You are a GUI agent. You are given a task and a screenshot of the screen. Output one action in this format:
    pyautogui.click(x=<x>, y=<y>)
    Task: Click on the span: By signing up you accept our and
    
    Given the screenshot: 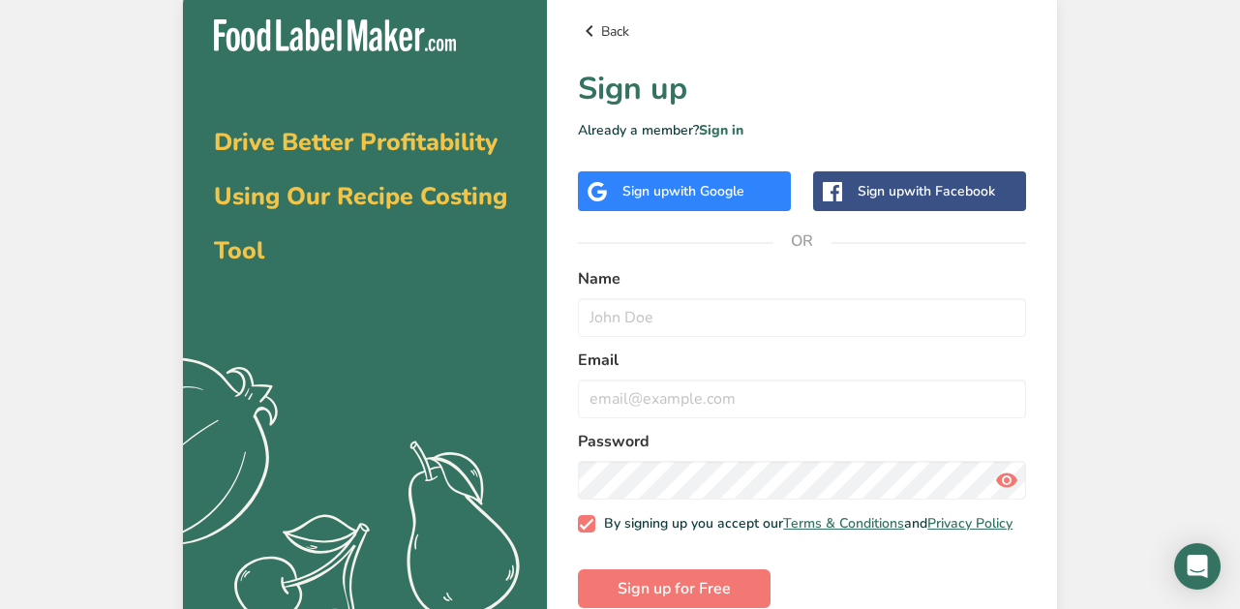 What is the action you would take?
    pyautogui.click(x=804, y=524)
    